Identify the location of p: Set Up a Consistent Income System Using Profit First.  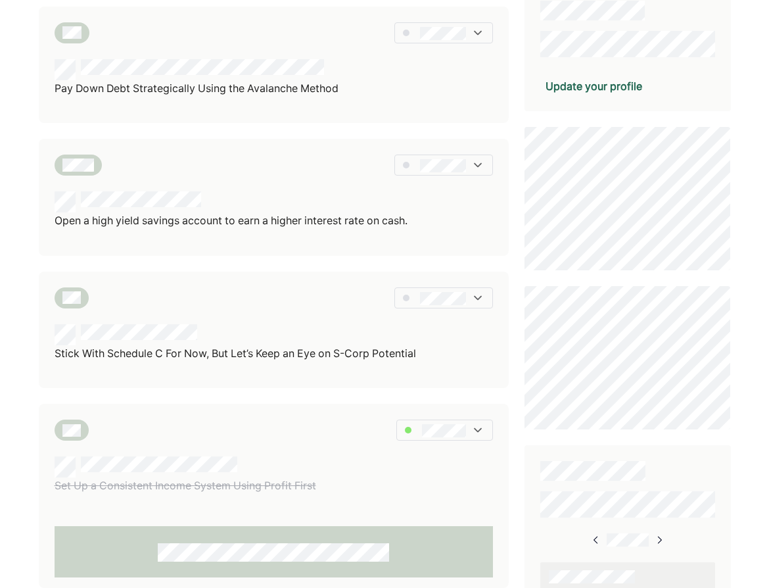
(185, 486).